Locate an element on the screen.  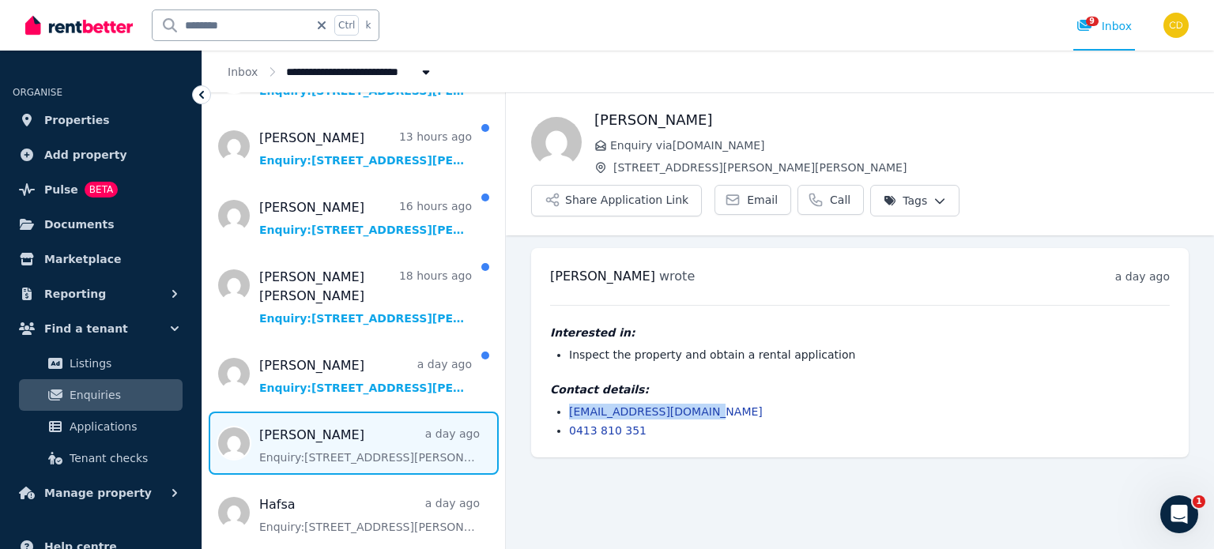
span: Applications is located at coordinates (123, 427).